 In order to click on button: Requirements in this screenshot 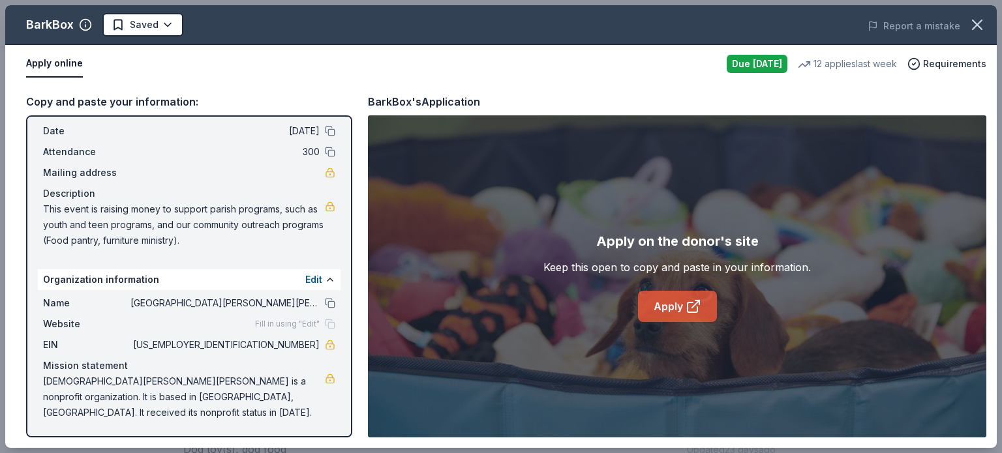, I will do `click(946, 64)`.